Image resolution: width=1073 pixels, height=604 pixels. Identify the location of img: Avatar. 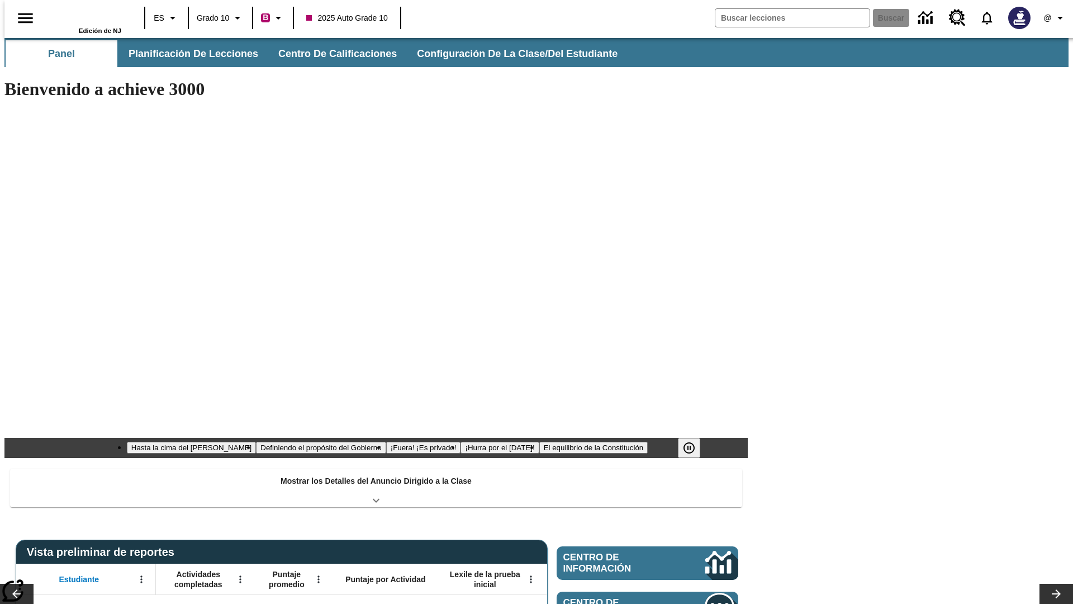
(1019, 18).